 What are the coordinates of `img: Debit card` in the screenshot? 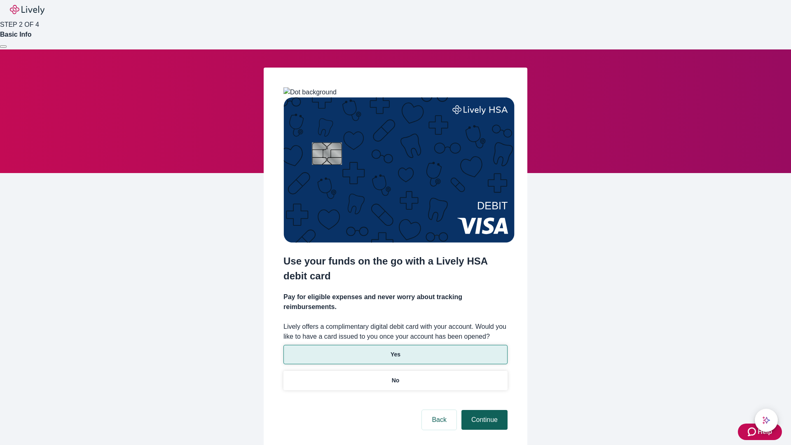 It's located at (399, 170).